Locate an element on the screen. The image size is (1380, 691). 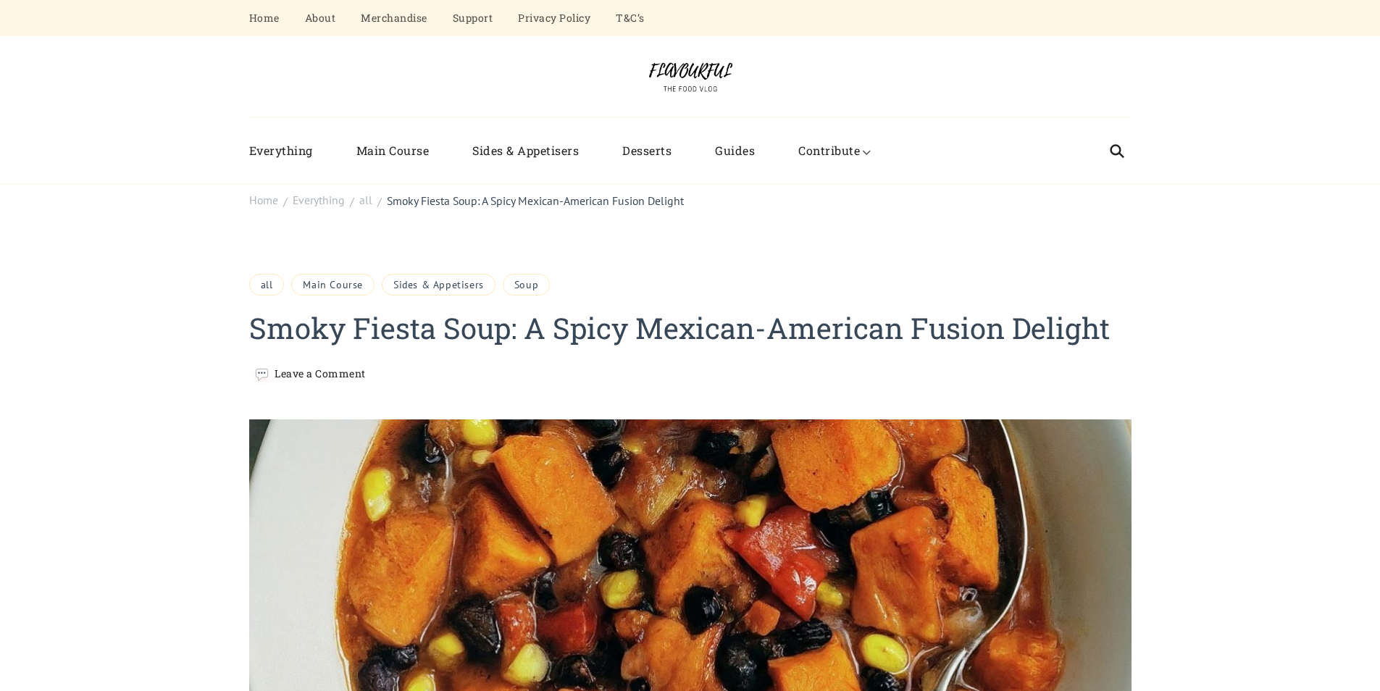
a: Desserts is located at coordinates (647, 151).